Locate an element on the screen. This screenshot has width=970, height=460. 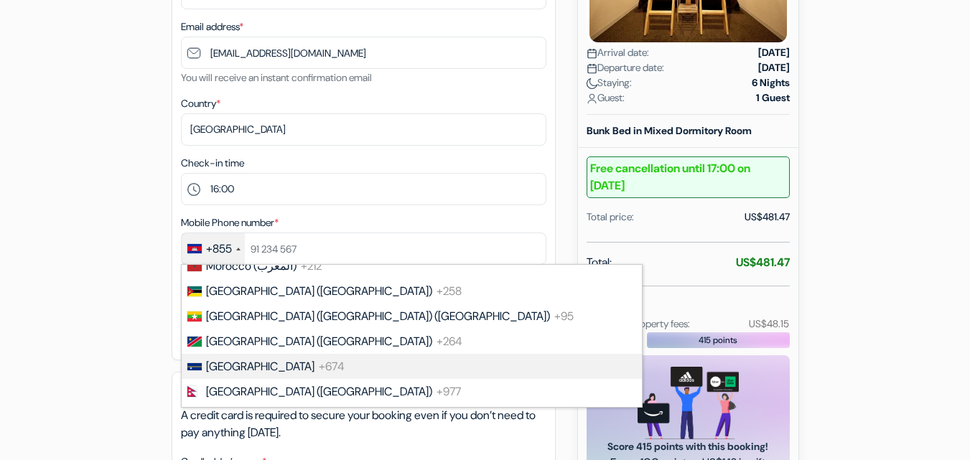
label: Check-in time is located at coordinates (213, 163).